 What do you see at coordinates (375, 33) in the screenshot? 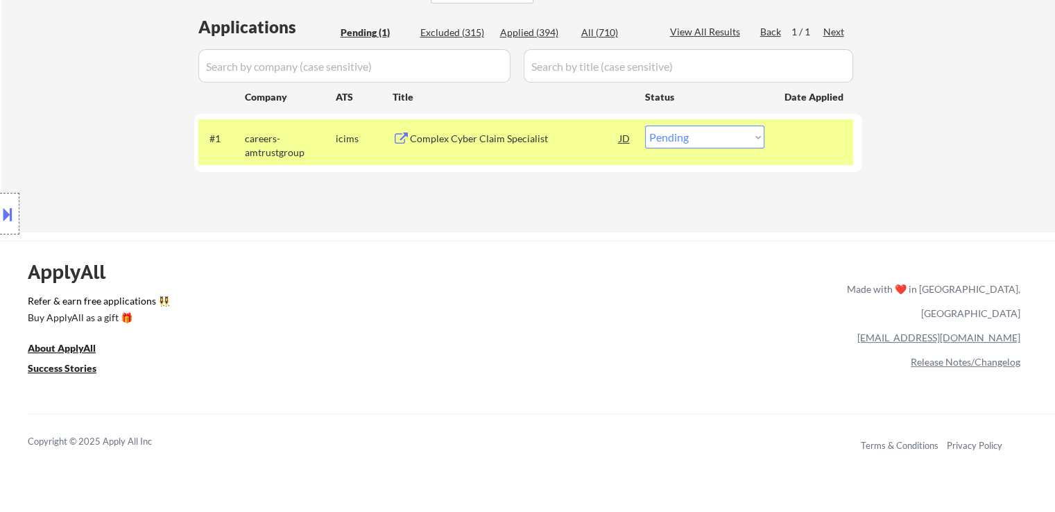
I see `div: Pending (1)` at bounding box center [375, 33].